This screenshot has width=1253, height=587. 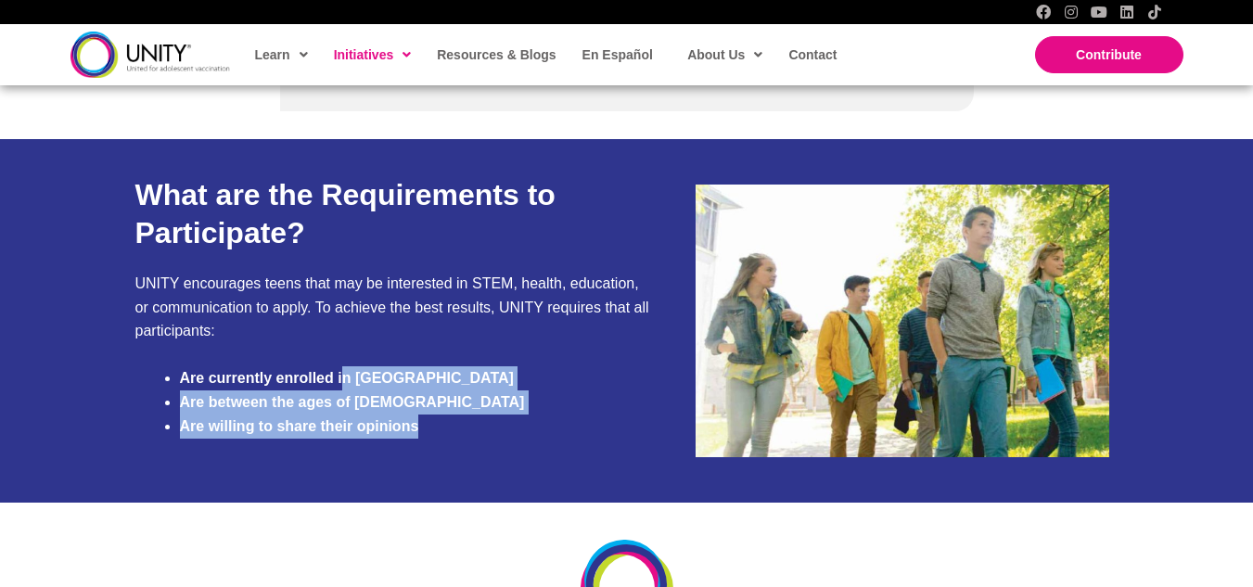 I want to click on a: About Us, so click(x=723, y=55).